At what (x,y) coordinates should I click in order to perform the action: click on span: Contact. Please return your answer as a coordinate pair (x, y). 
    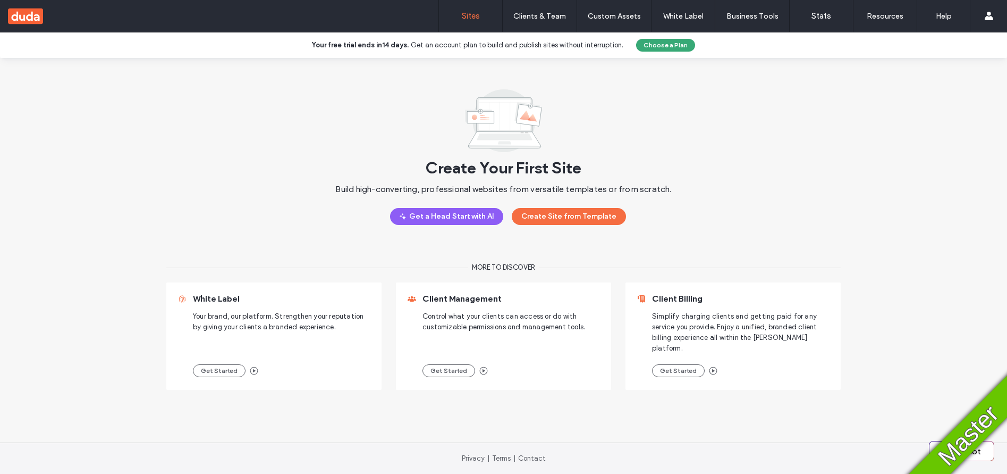
    Looking at the image, I should click on (532, 458).